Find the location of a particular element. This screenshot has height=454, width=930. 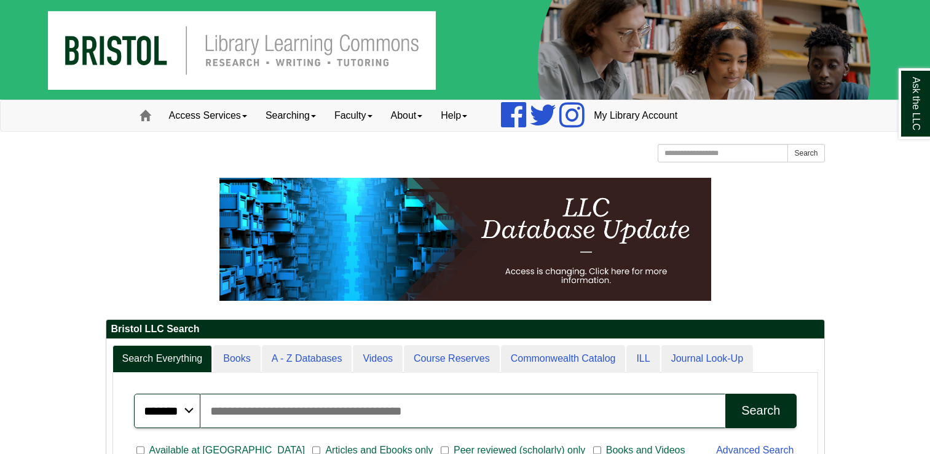

a: Faculty is located at coordinates (353, 116).